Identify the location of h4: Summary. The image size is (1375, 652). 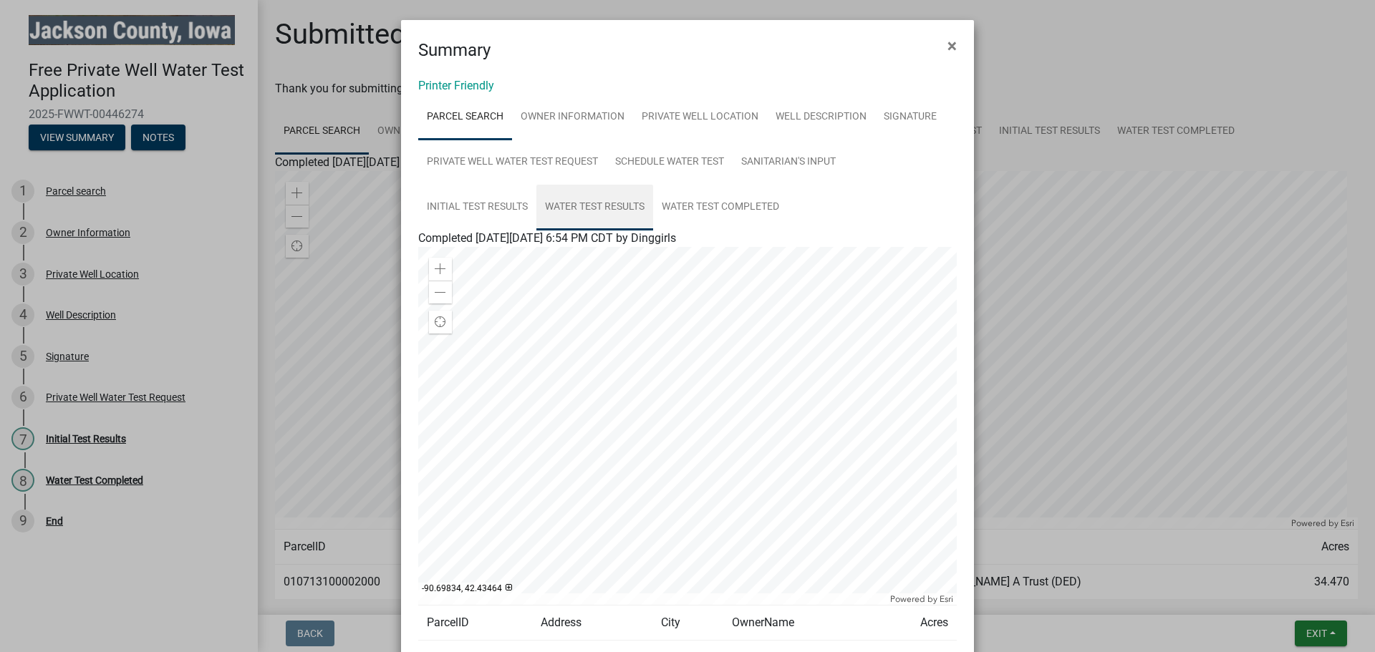
(454, 50).